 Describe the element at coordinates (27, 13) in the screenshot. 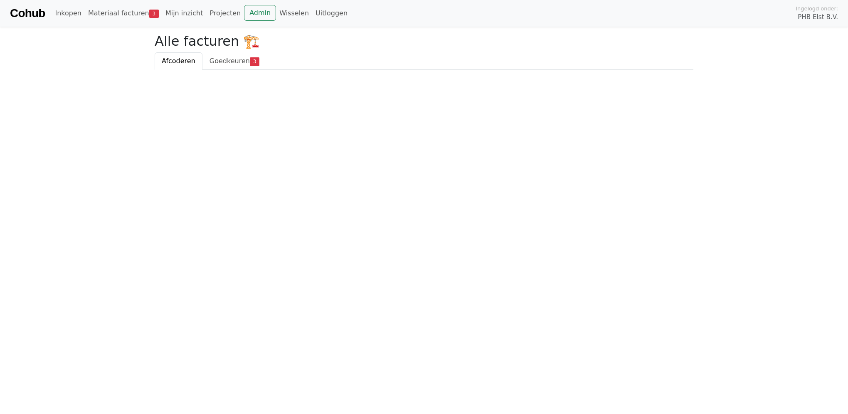

I see `a: Cohub` at that location.